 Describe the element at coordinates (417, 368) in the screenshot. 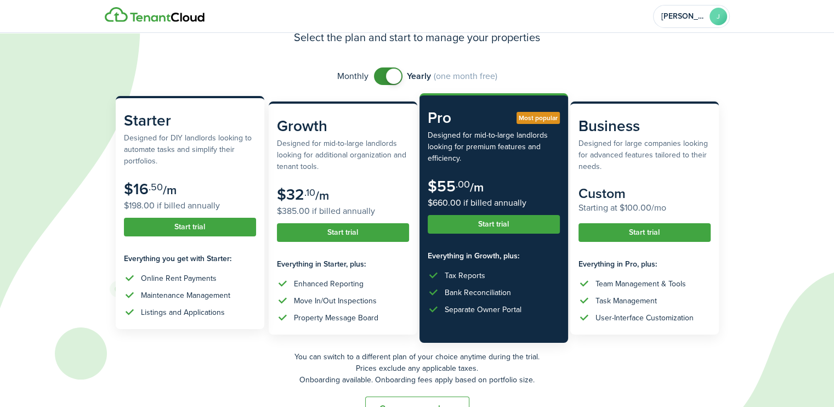

I see `p: You can switch to a different plan of your choice anytime during the trial. Prices exclude any ap...` at that location.